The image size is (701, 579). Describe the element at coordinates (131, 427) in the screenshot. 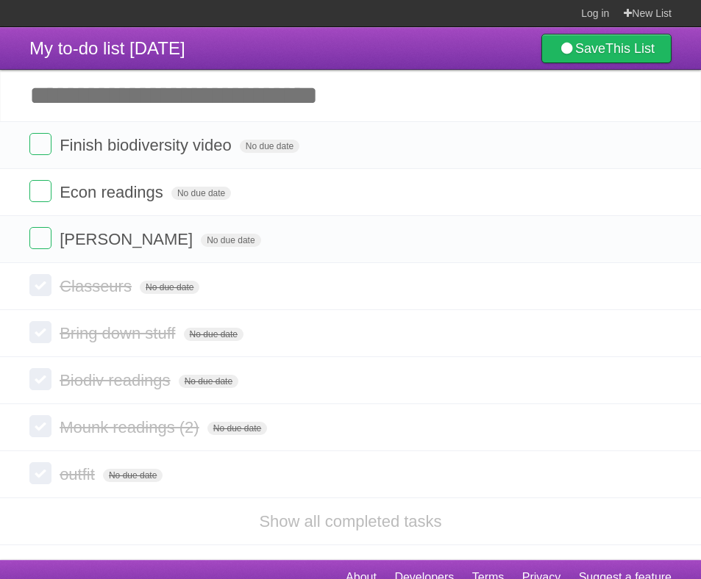

I see `span: Mounk readings (2)` at that location.